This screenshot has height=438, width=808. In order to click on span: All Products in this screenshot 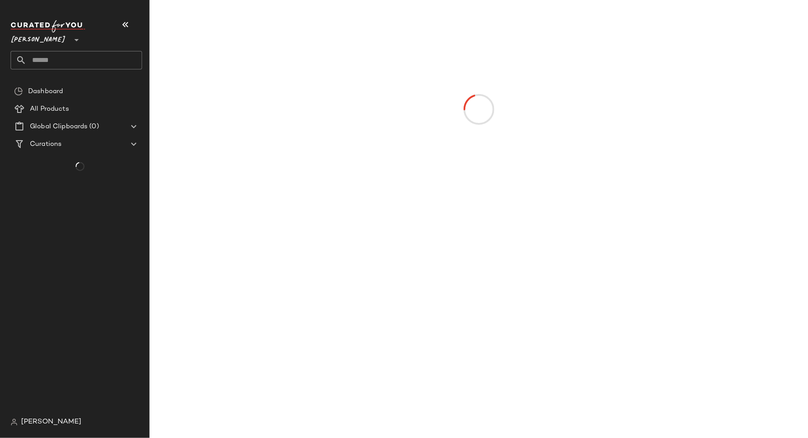, I will do `click(49, 109)`.